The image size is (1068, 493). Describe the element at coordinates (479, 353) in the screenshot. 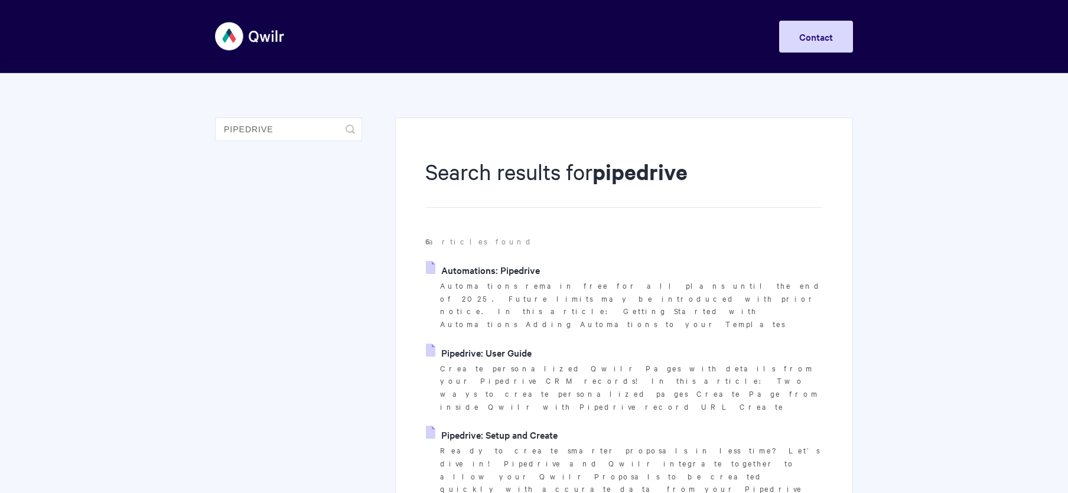

I see `a: Pipedrive: User Guide` at that location.